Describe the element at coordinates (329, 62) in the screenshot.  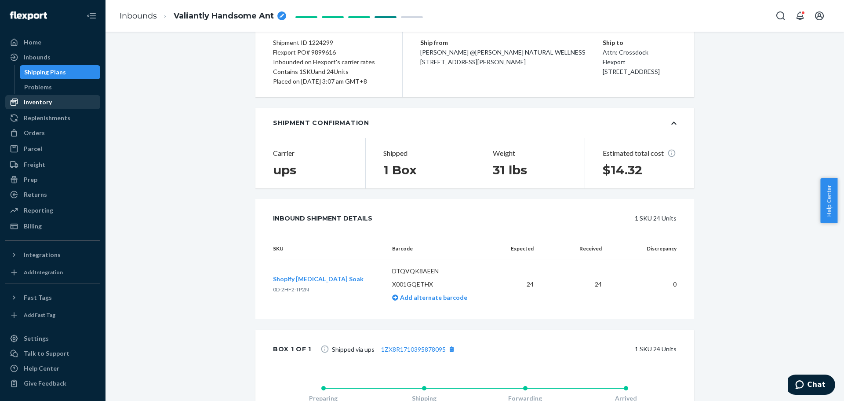
I see `div: Inbounded on Flexport's carrier rates` at that location.